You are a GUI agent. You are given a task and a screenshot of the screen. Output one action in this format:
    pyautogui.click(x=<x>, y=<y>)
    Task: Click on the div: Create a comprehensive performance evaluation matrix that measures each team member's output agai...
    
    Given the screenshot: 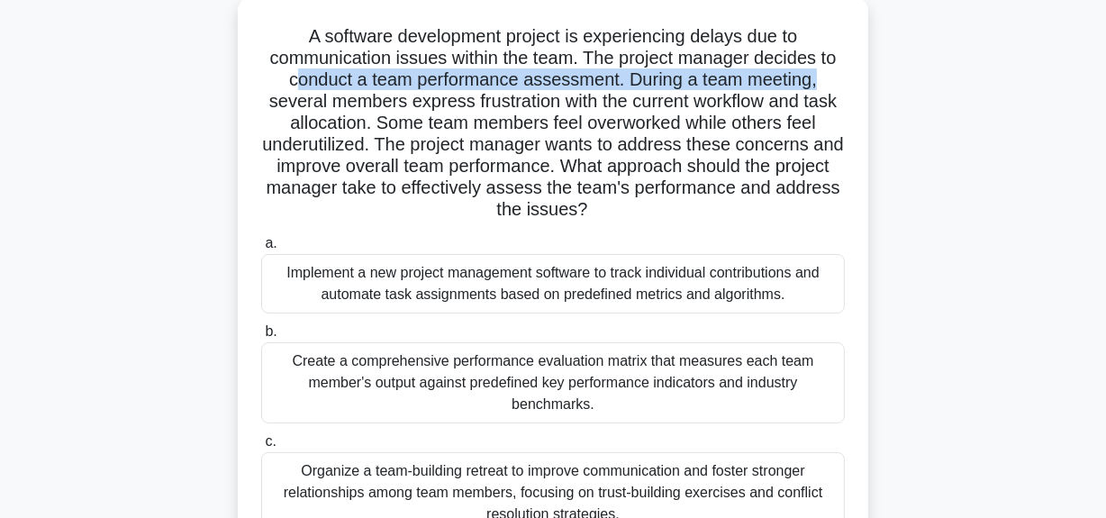 What is the action you would take?
    pyautogui.click(x=553, y=383)
    